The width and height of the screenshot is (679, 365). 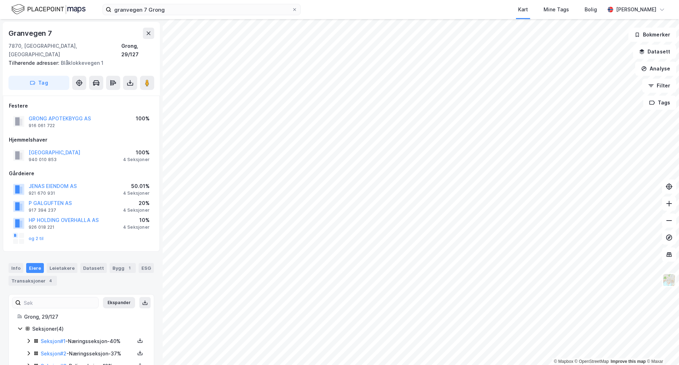 What do you see at coordinates (48, 9) in the screenshot?
I see `img: logo.f888ab2527a4732fd821a326f86c7f29.svg` at bounding box center [48, 9].